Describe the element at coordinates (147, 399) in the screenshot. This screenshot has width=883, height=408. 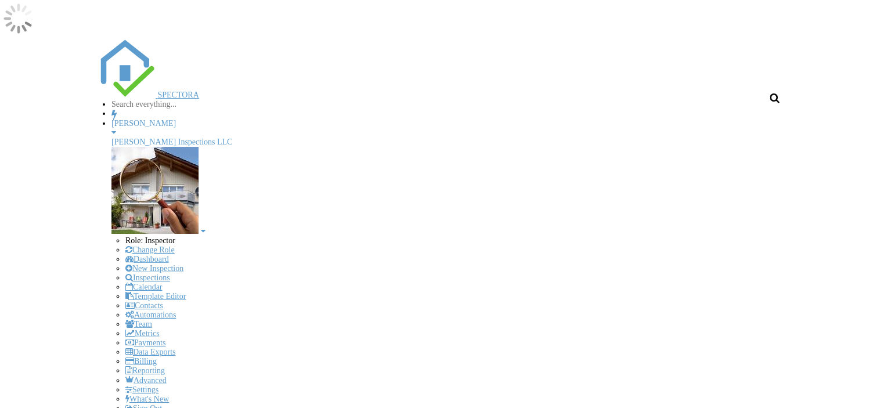
I see `a: What's New` at that location.